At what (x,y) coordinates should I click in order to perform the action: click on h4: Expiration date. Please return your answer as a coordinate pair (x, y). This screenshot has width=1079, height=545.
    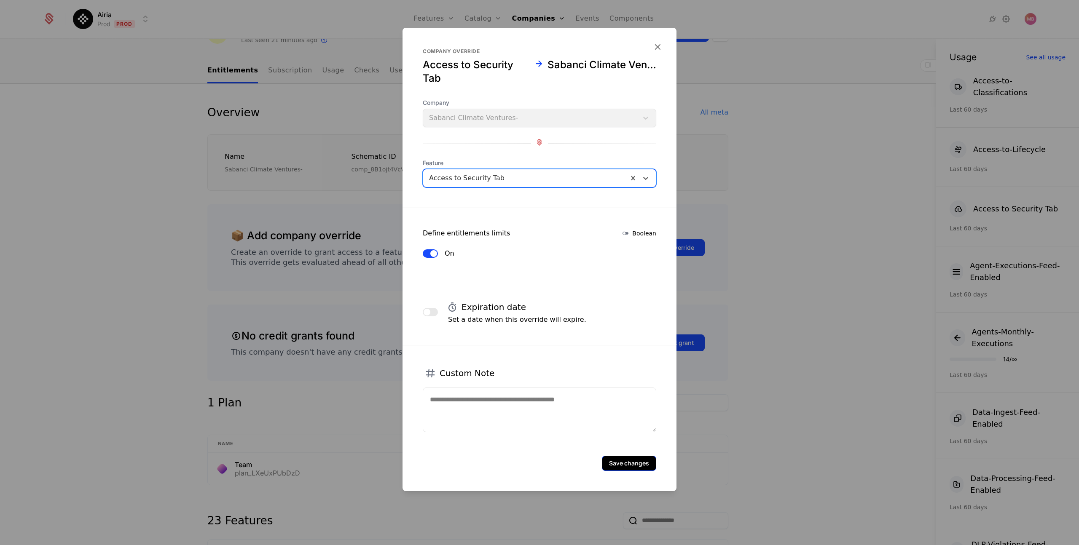
    Looking at the image, I should click on (493, 307).